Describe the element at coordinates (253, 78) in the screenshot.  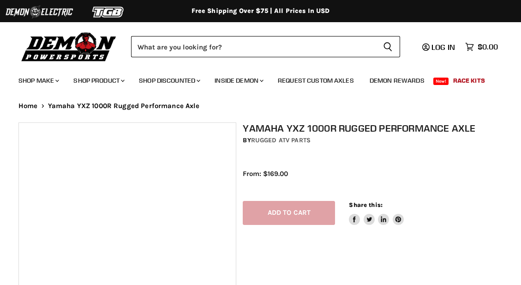
I see `ul: Main menu` at that location.